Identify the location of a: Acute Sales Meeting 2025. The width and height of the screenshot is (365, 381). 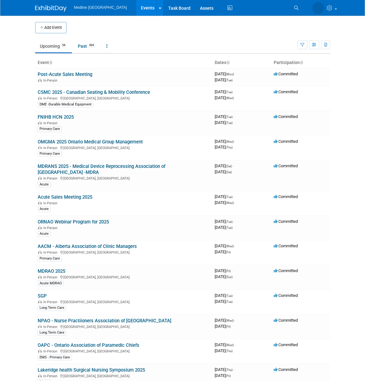
(65, 197).